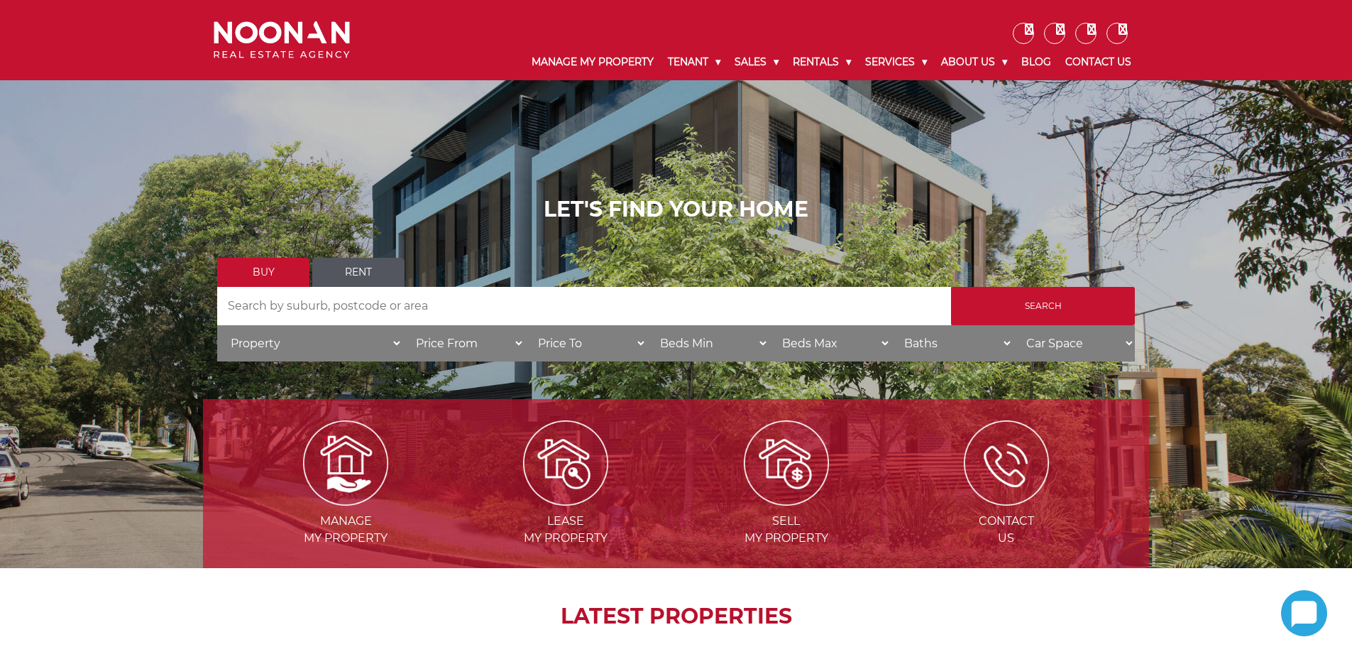 The height and width of the screenshot is (647, 1352). I want to click on span: Contact Us, so click(1007, 530).